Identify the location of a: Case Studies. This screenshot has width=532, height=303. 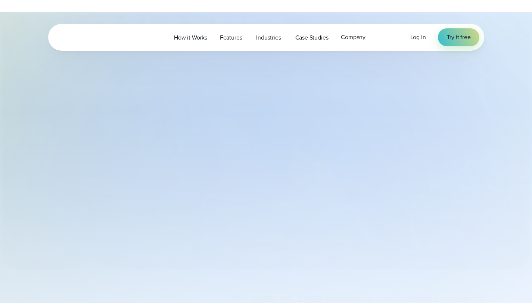
(312, 37).